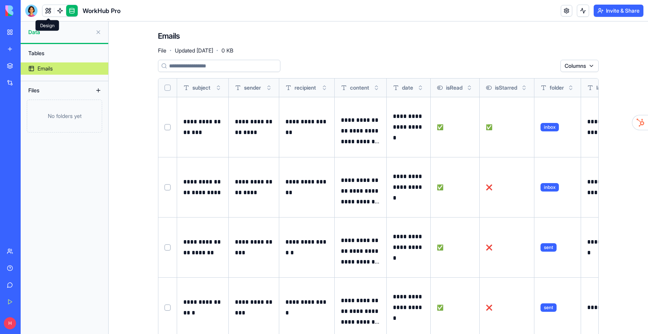 The image size is (648, 334). What do you see at coordinates (55, 90) in the screenshot?
I see `div: Files` at bounding box center [55, 90].